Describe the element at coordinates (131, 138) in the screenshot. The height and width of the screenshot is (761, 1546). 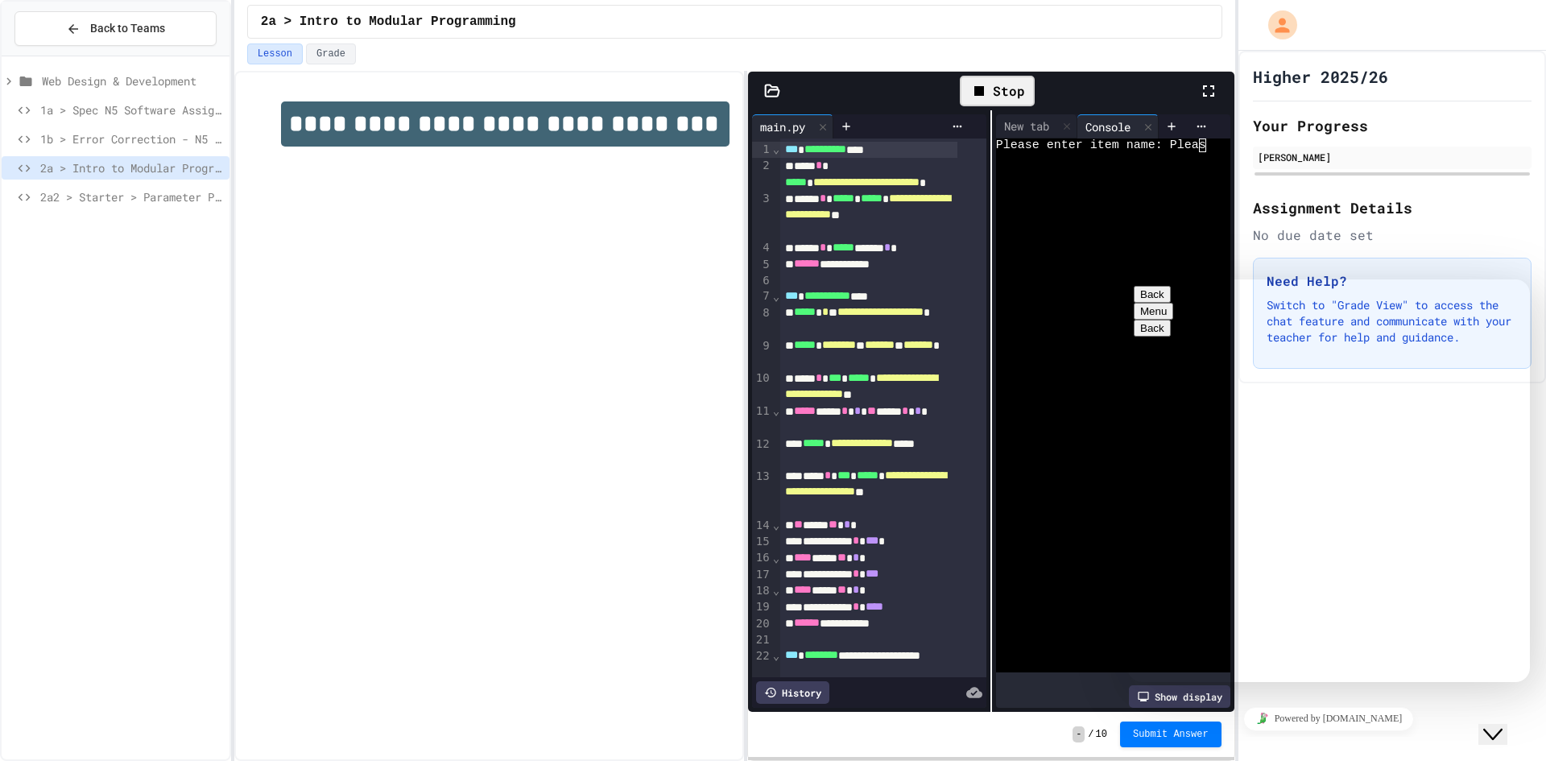
I see `span: 1b > Error Correction - N5 Spec` at that location.